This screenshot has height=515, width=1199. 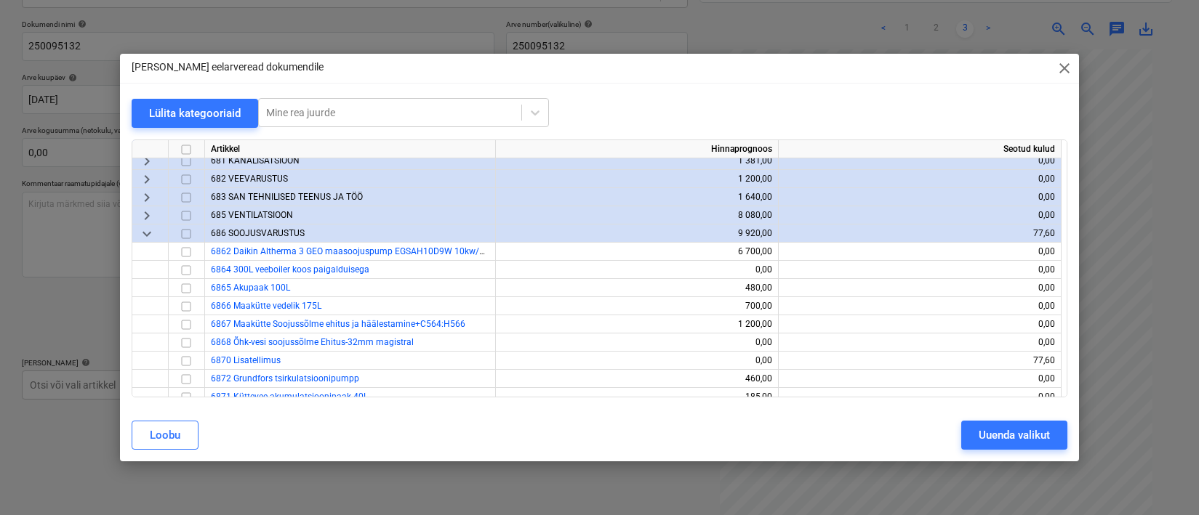 I want to click on span: 681 KANALISATSIOON, so click(x=255, y=161).